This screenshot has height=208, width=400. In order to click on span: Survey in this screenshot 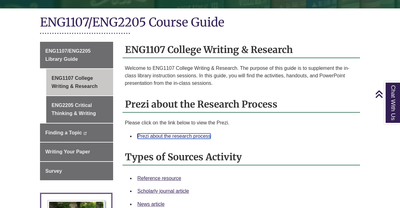, I will do `click(53, 171)`.